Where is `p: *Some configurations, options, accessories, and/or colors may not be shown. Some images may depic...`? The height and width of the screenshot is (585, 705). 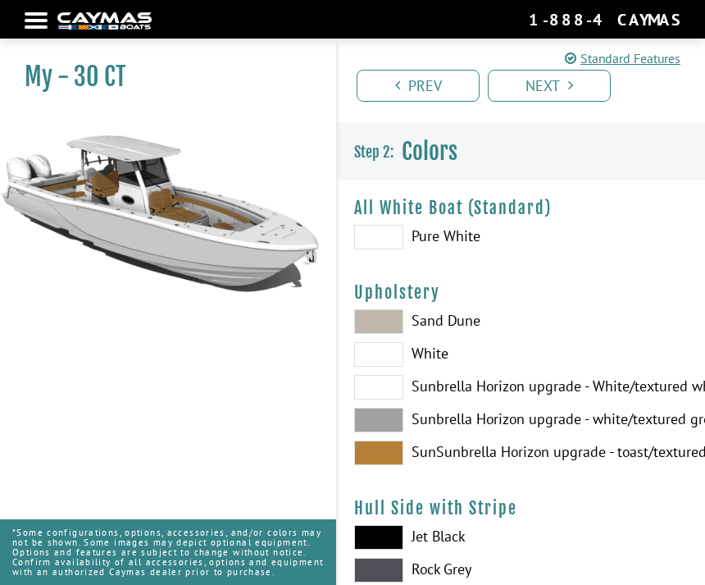
p: *Some configurations, options, accessories, and/or colors may not be shown. Some images may depic... is located at coordinates (168, 552).